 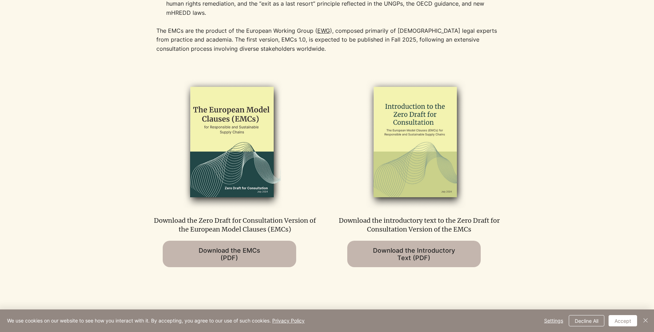 What do you see at coordinates (415, 143) in the screenshot?
I see `img: emcs_zero_draft_intro_2024_edited.png` at bounding box center [415, 143].